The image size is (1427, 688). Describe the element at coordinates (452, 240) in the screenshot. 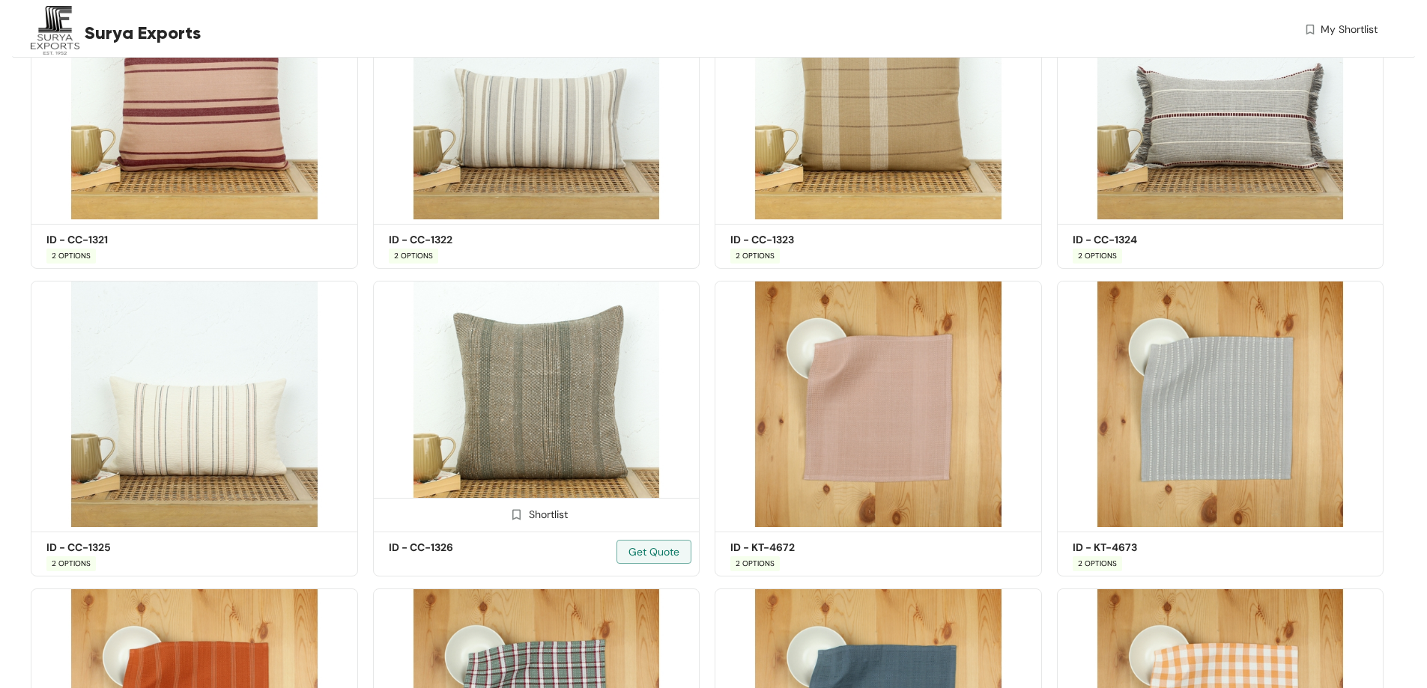

I see `h5: ID - CC-1322` at that location.